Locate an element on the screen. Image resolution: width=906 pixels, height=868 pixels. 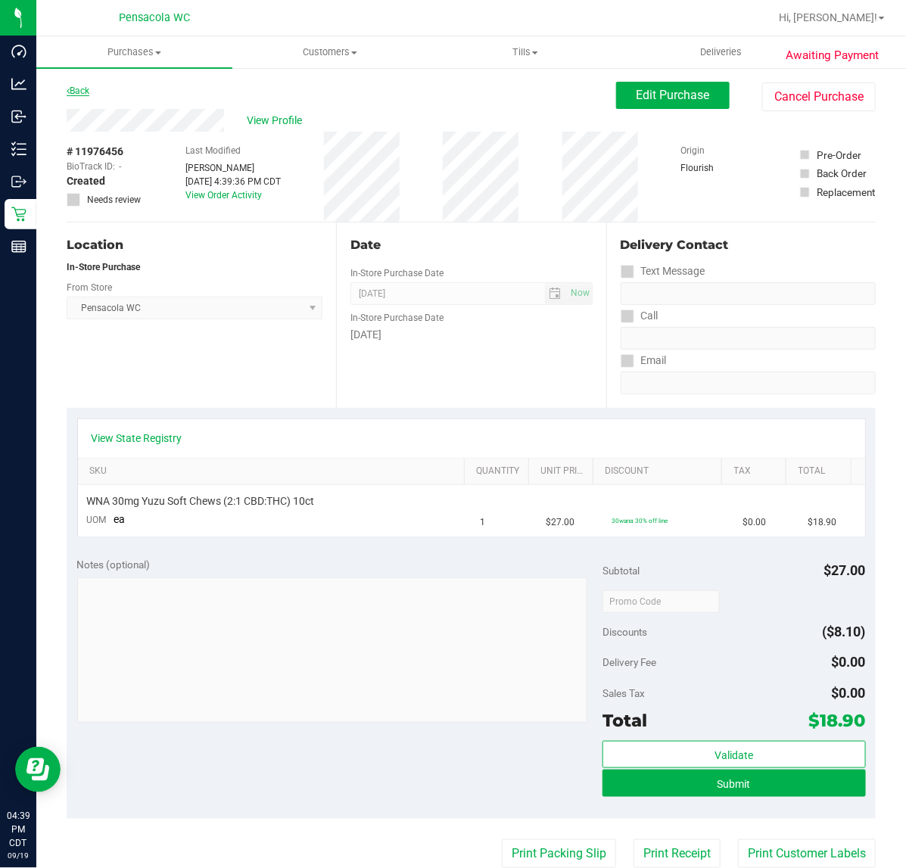
span: Delivery Fee is located at coordinates (629, 662).